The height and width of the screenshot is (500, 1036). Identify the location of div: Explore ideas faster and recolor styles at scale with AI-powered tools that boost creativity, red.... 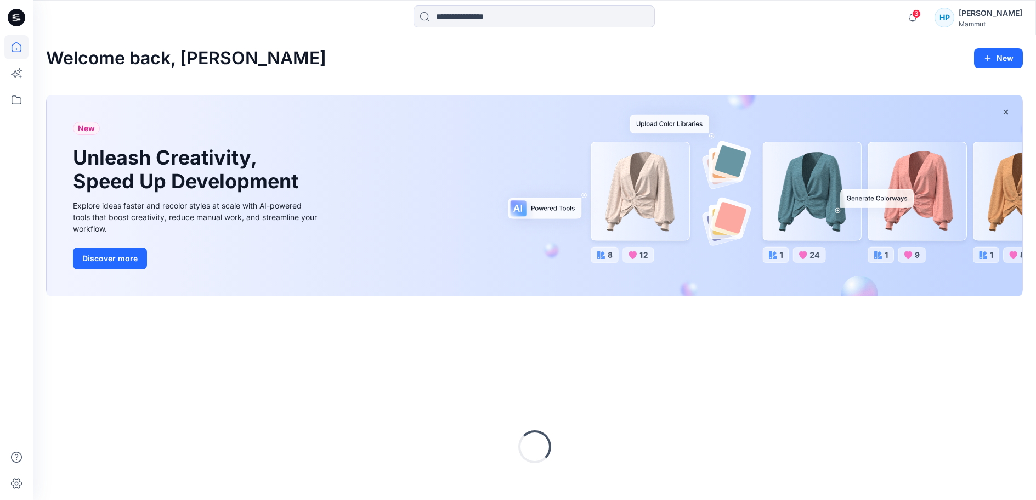
(196, 217).